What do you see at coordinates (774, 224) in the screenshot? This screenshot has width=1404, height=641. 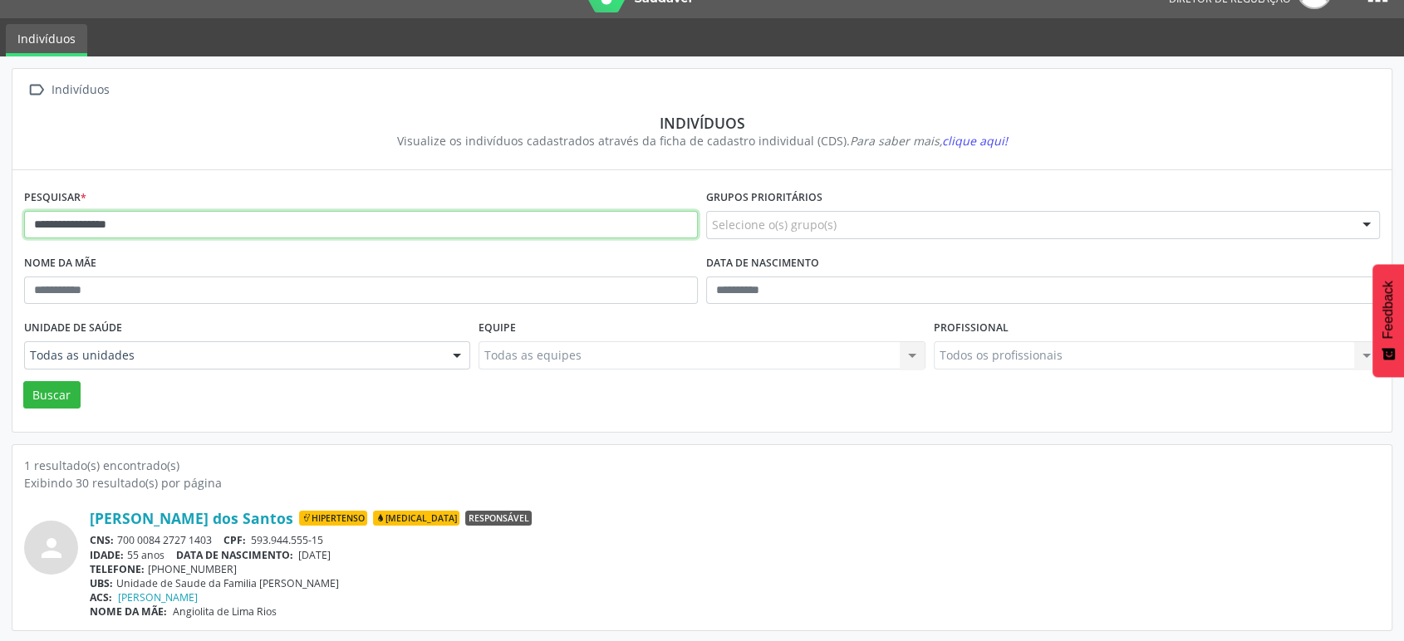 I see `span: Selecione o(s) grupo(s)` at bounding box center [774, 224].